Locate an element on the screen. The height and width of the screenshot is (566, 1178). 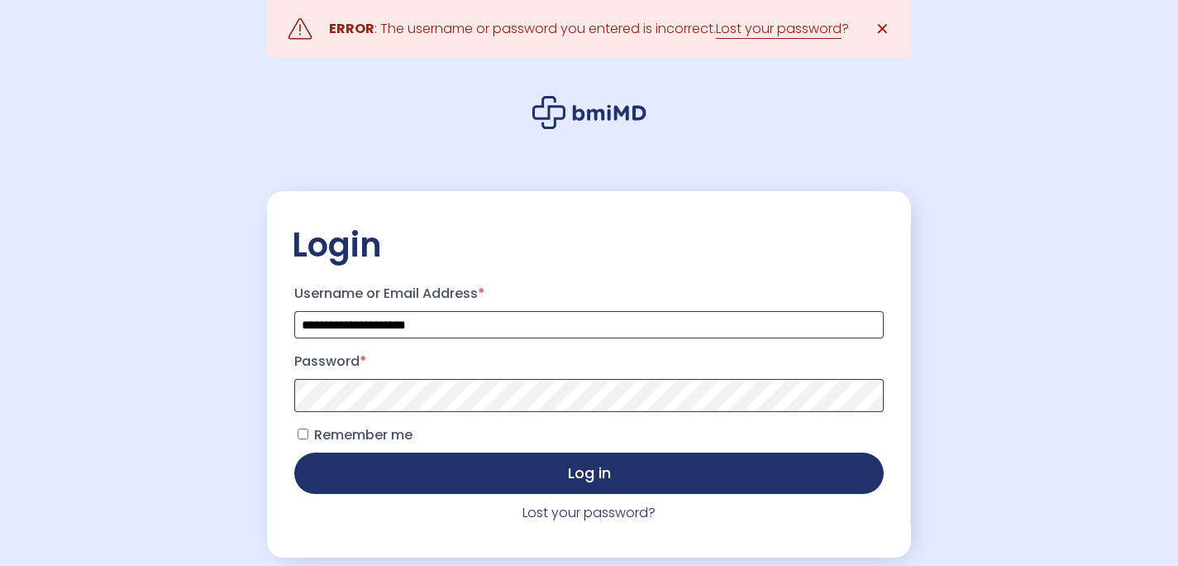
label: Password is located at coordinates (589, 361).